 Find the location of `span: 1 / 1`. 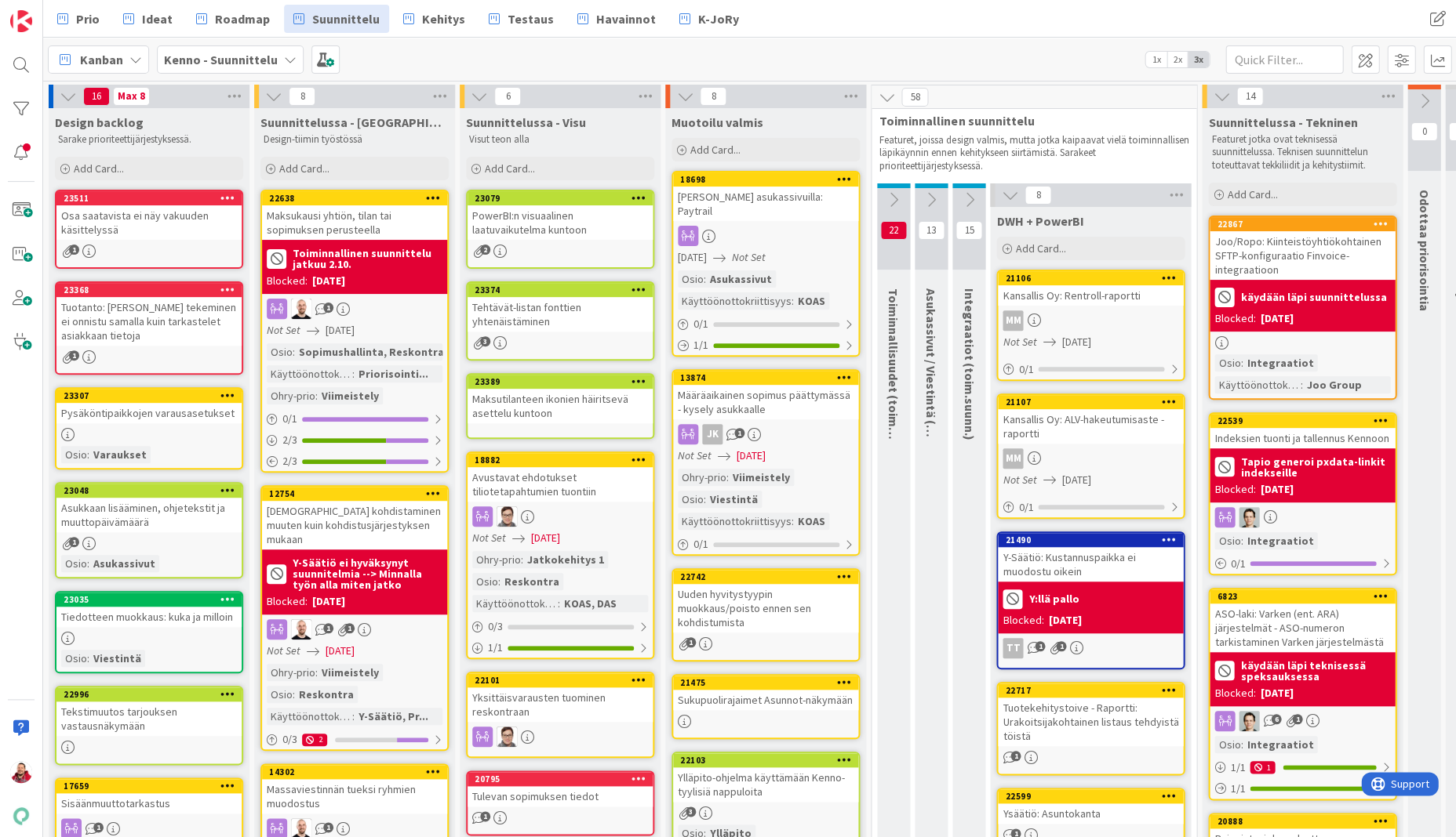

span: 1 / 1 is located at coordinates (495, 648).